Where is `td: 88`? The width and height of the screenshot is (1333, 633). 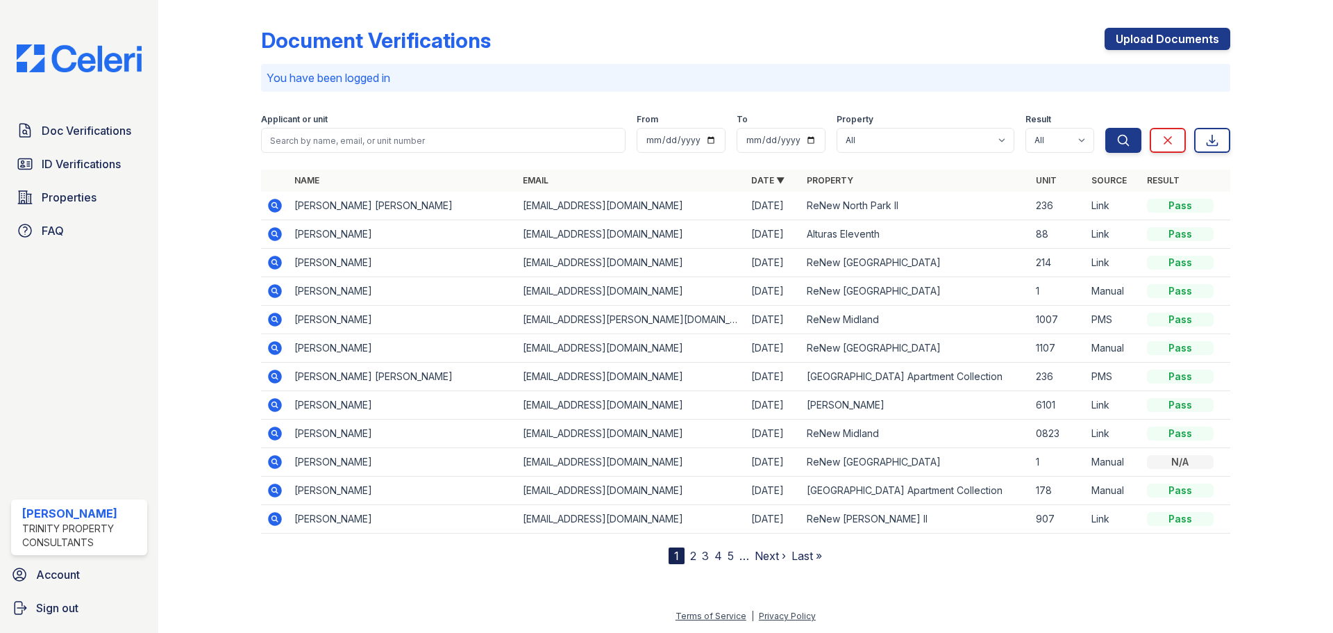 td: 88 is located at coordinates (1058, 234).